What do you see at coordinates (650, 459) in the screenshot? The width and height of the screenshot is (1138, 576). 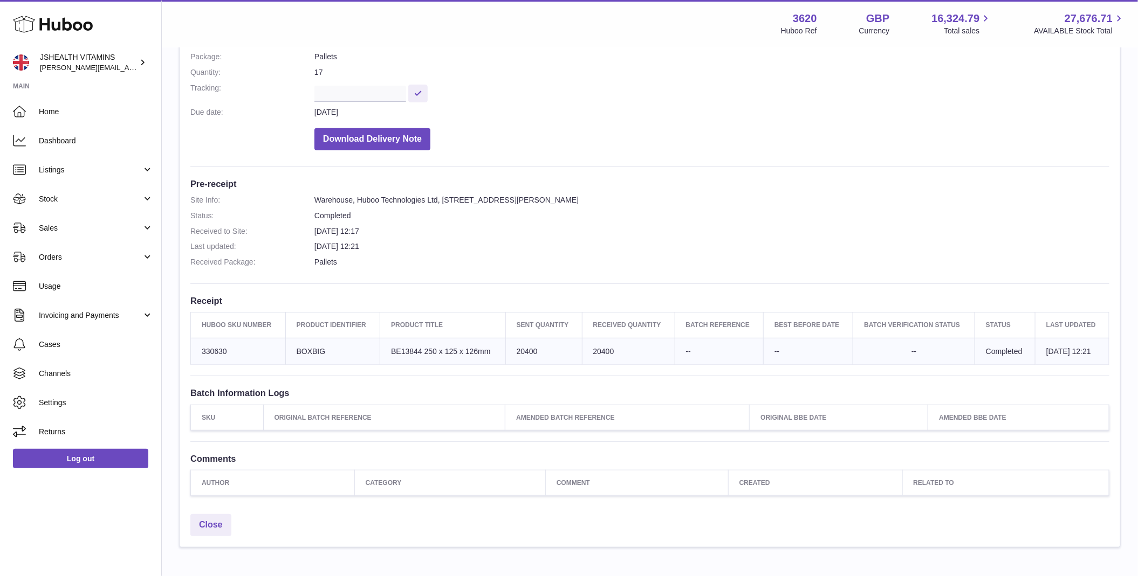 I see `h3: Comments` at bounding box center [650, 459].